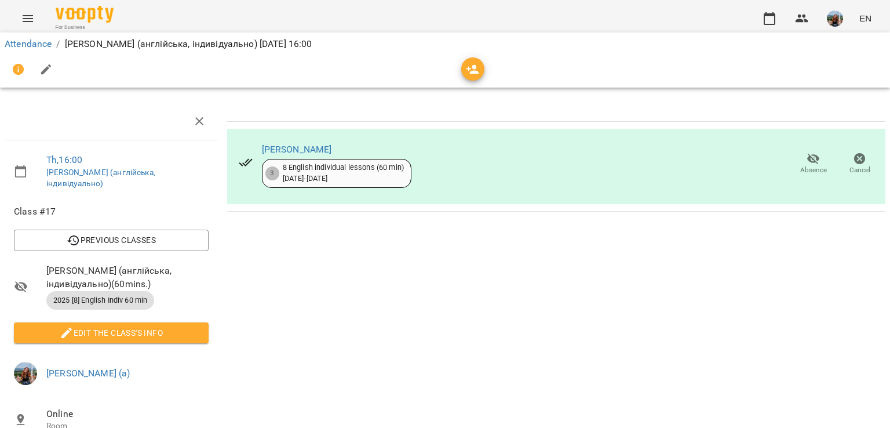 This screenshot has height=428, width=890. What do you see at coordinates (866, 18) in the screenshot?
I see `span: EN` at bounding box center [866, 18].